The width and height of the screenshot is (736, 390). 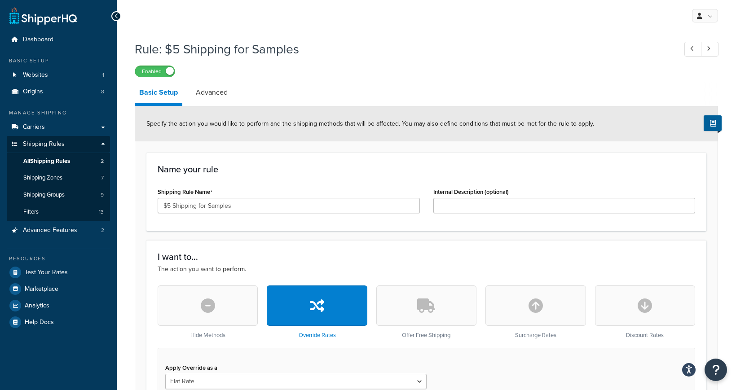 What do you see at coordinates (31, 212) in the screenshot?
I see `span: Filters` at bounding box center [31, 212].